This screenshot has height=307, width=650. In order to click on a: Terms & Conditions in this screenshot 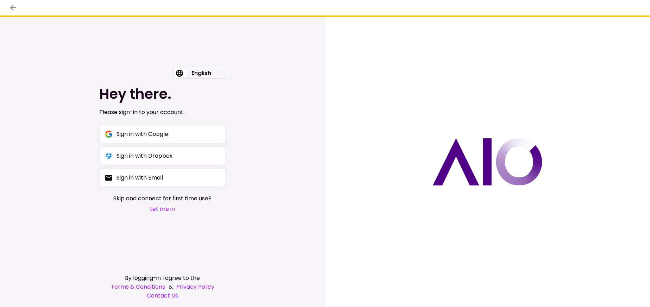, I will do `click(138, 287)`.